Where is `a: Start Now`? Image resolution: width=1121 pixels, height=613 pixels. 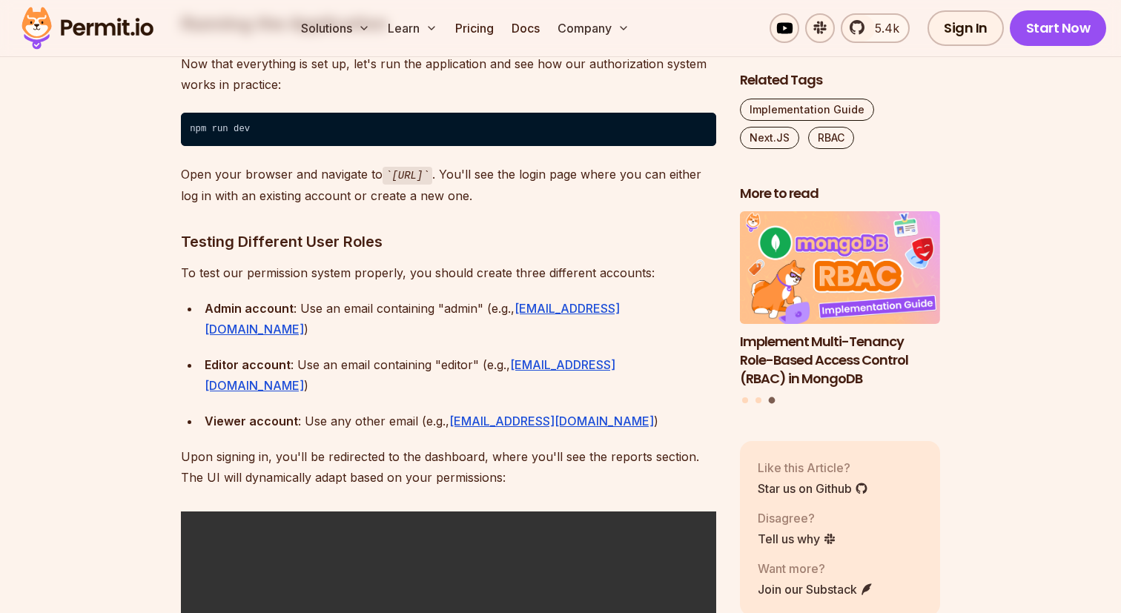 a: Start Now is located at coordinates (1058, 28).